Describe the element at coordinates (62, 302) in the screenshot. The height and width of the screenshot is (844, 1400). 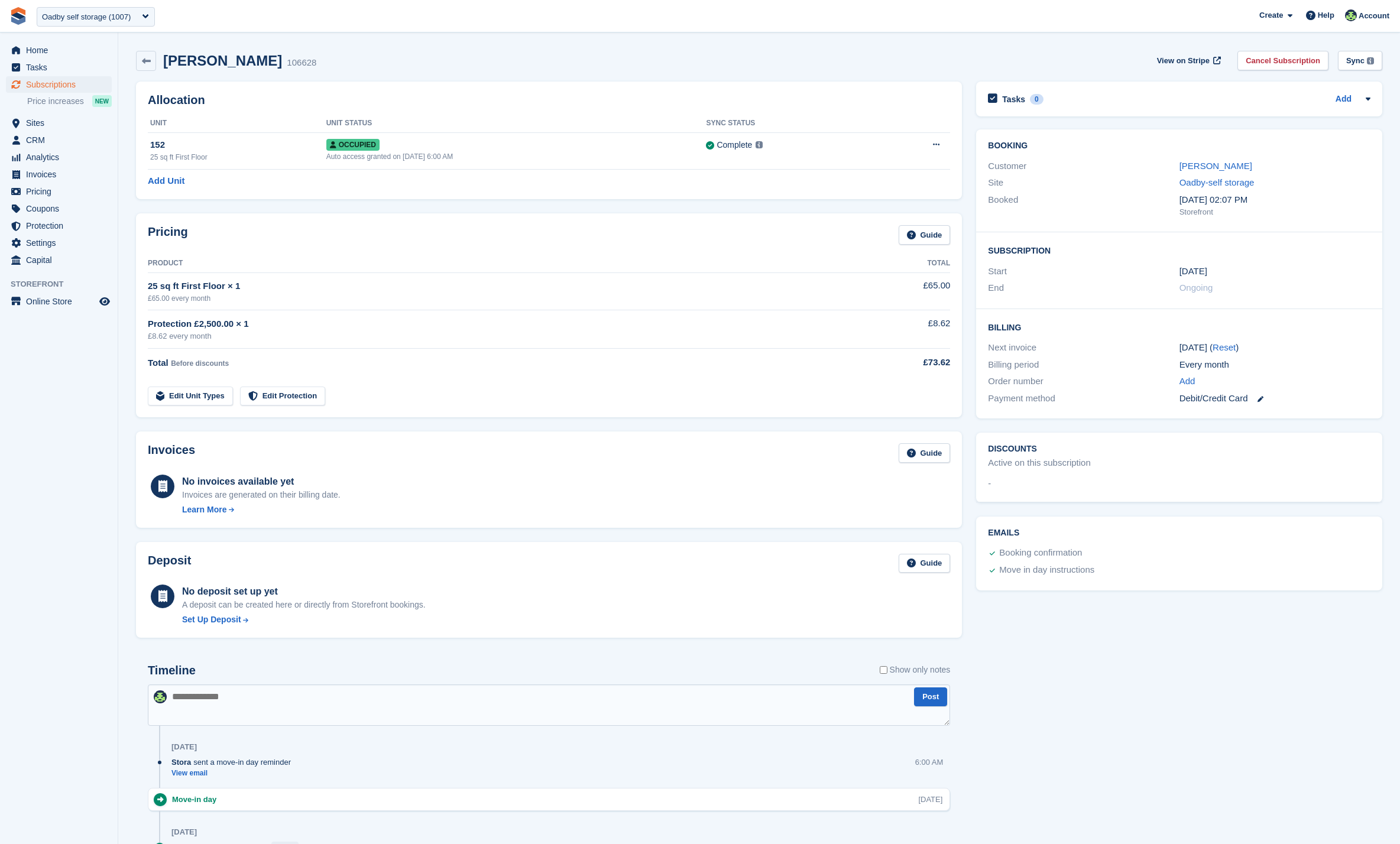
I see `span: Online Store` at that location.